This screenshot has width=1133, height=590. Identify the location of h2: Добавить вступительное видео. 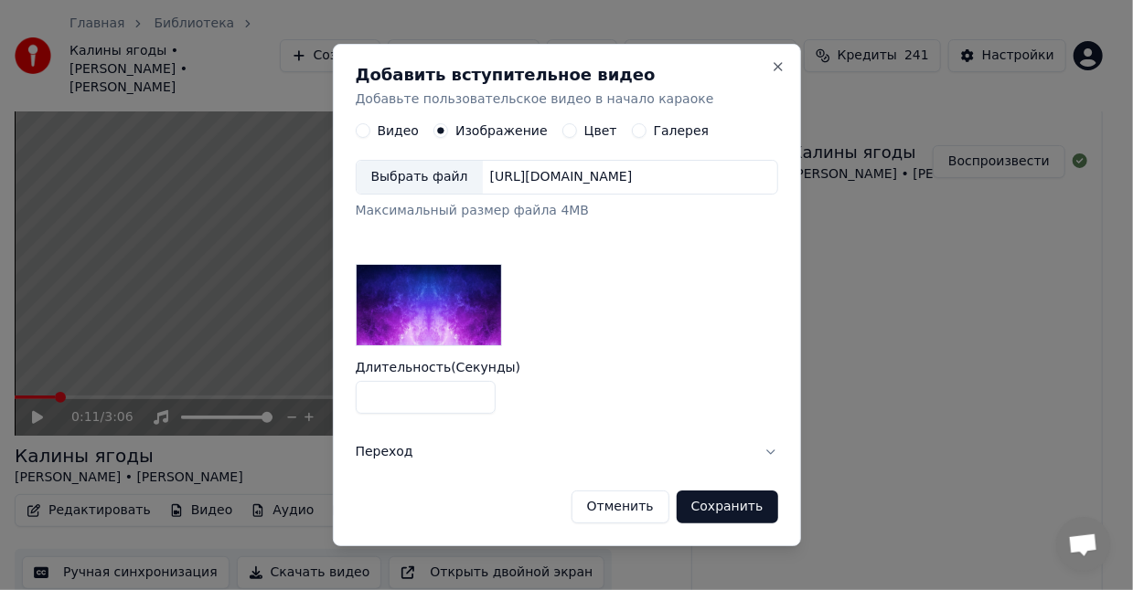
(567, 75).